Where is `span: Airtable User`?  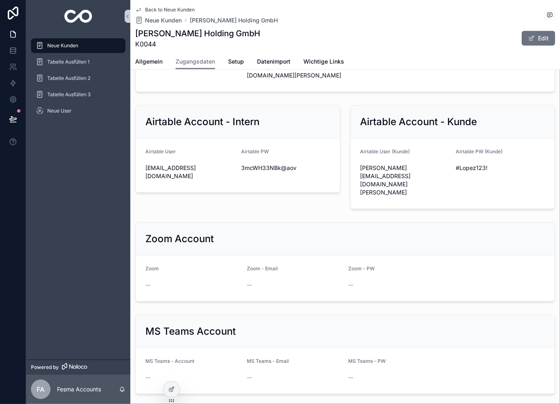
span: Airtable User is located at coordinates (161, 151).